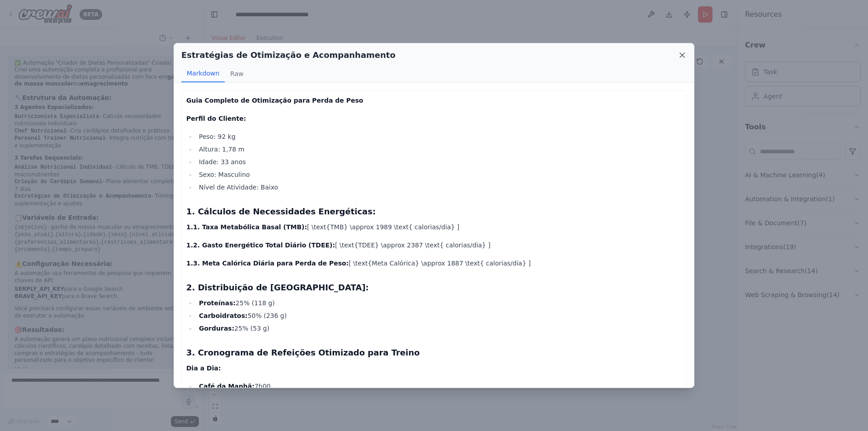 Image resolution: width=868 pixels, height=431 pixels. What do you see at coordinates (267, 263) in the screenshot?
I see `strong: 1.3. Meta Calórica Diária para Perda de Peso:` at bounding box center [267, 263].